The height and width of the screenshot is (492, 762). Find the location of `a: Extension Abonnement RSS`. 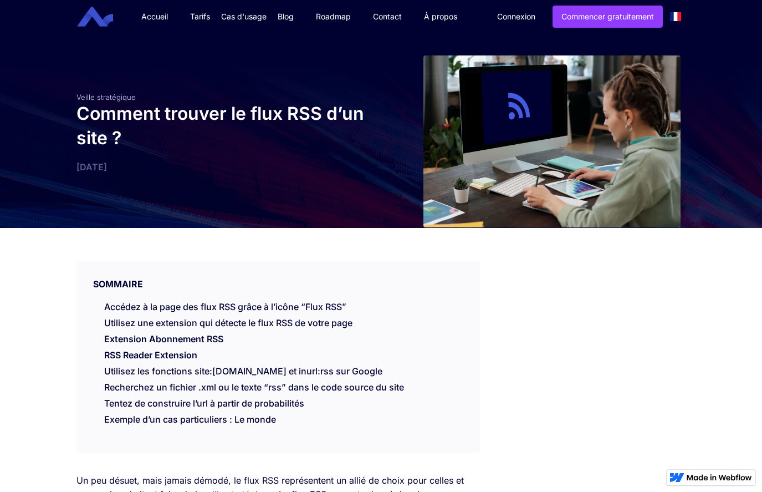

a: Extension Abonnement RSS is located at coordinates (164, 342).